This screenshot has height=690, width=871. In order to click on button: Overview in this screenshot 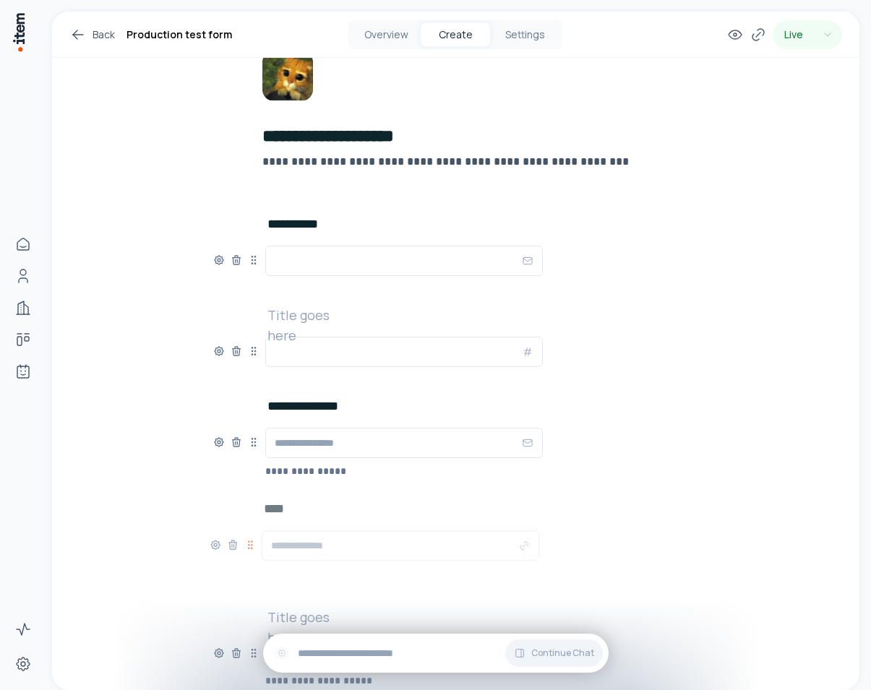, I will do `click(386, 35)`.